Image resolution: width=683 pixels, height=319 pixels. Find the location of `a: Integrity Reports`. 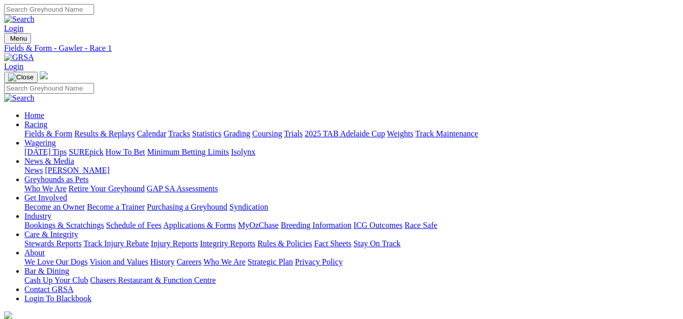

a: Integrity Reports is located at coordinates (227, 243).